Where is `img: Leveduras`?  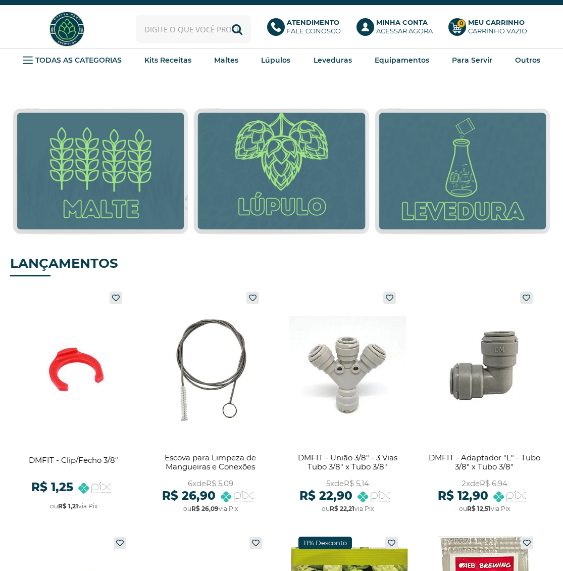
img: Leveduras is located at coordinates (463, 171).